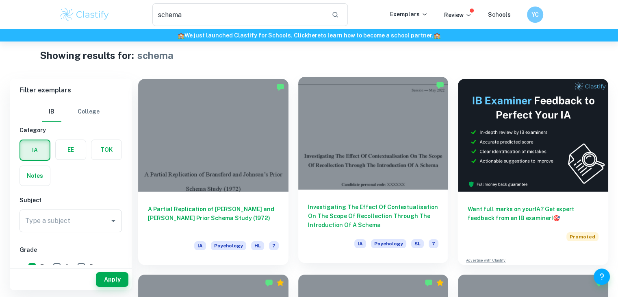 Image resolution: width=618 pixels, height=297 pixels. What do you see at coordinates (309, 35) in the screenshot?
I see `h6: We just launched Clastify for Schools. Click to learn how to become a school partner.` at bounding box center [309, 35].